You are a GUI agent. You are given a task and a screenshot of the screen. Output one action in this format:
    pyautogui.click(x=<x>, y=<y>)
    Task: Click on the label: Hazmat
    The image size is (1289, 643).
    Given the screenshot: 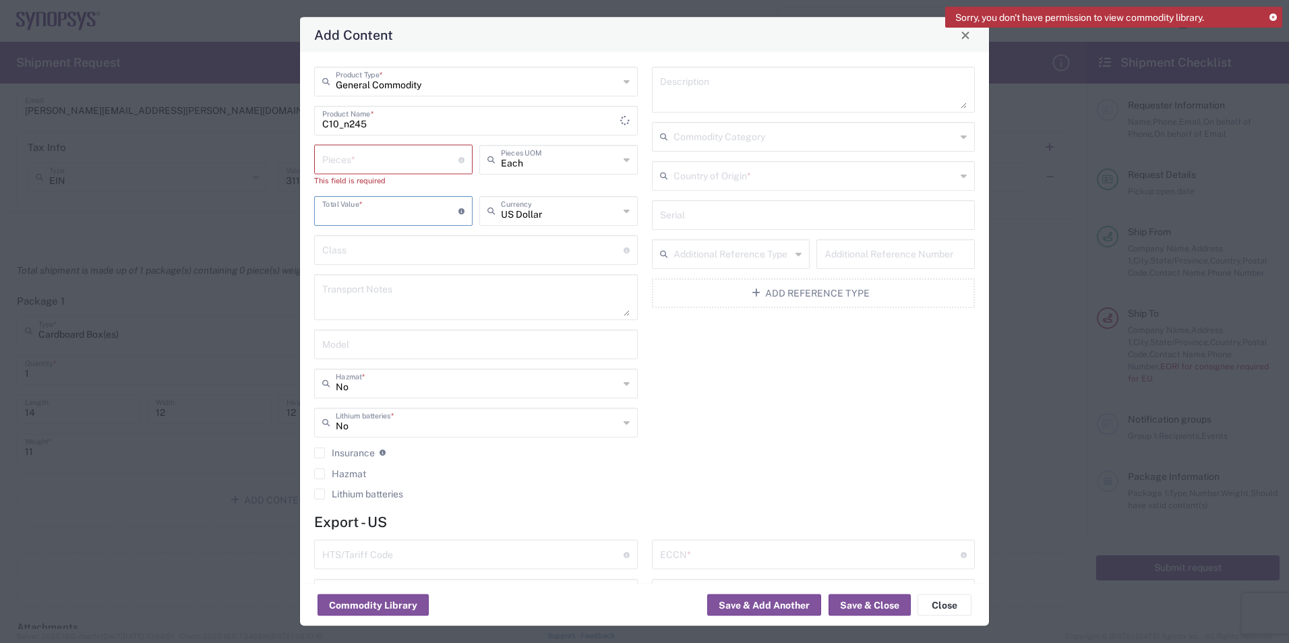 What is the action you would take?
    pyautogui.click(x=340, y=474)
    